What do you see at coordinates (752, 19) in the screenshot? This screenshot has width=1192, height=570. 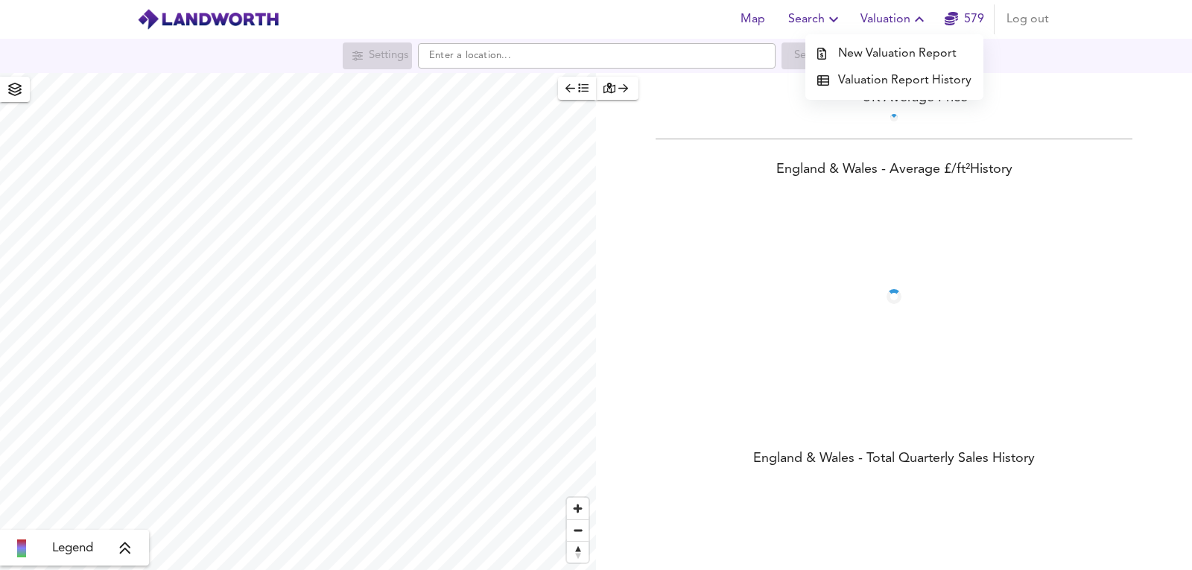 I see `button: Map` at bounding box center [752, 19].